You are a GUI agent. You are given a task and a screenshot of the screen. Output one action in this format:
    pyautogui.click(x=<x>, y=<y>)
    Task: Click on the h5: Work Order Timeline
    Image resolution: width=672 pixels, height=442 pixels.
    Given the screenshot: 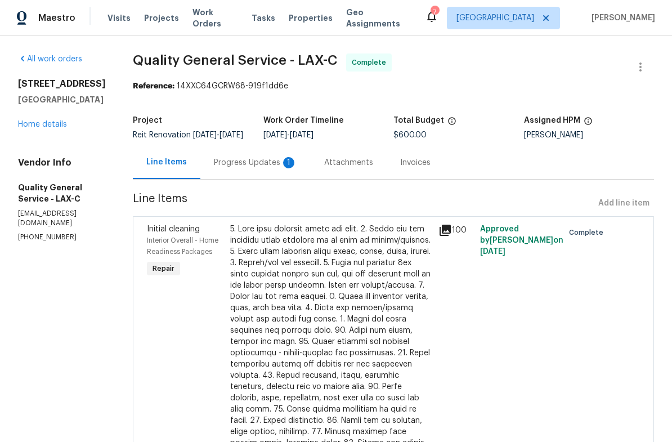 What is the action you would take?
    pyautogui.click(x=304, y=121)
    